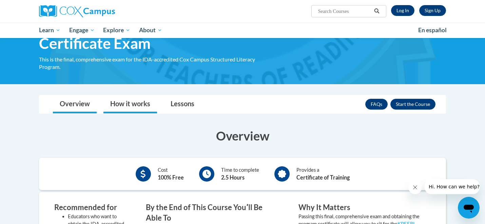 This screenshot has width=485, height=224. What do you see at coordinates (151, 30) in the screenshot?
I see `a: About` at bounding box center [151, 30].